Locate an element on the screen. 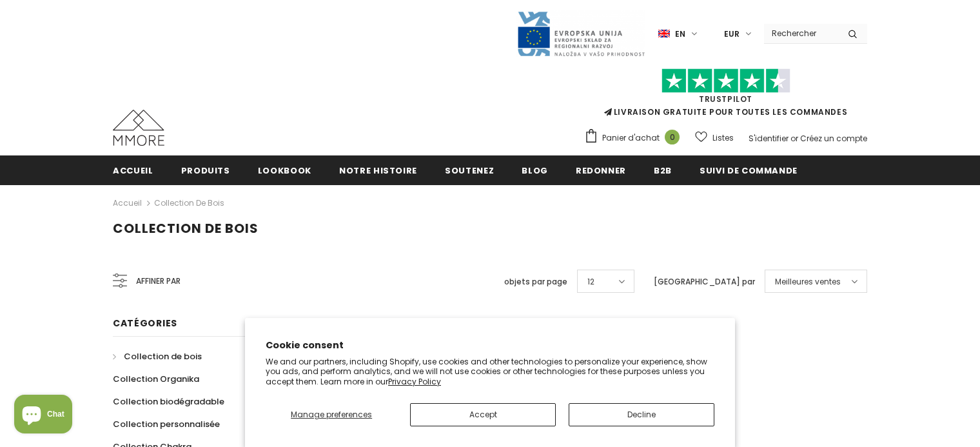 The image size is (980, 447). a: Collection biodégradable is located at coordinates (168, 401).